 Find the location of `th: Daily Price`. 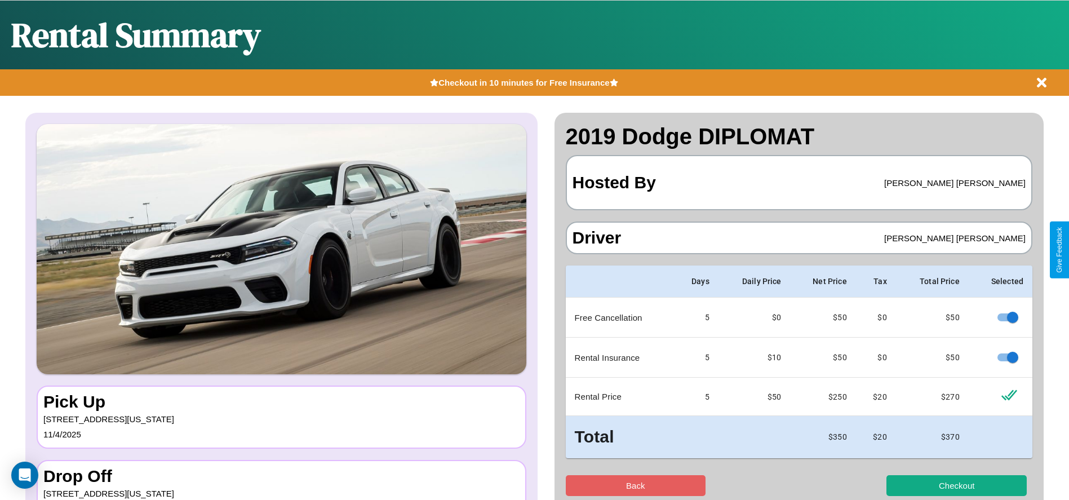

th: Daily Price is located at coordinates (755, 281).